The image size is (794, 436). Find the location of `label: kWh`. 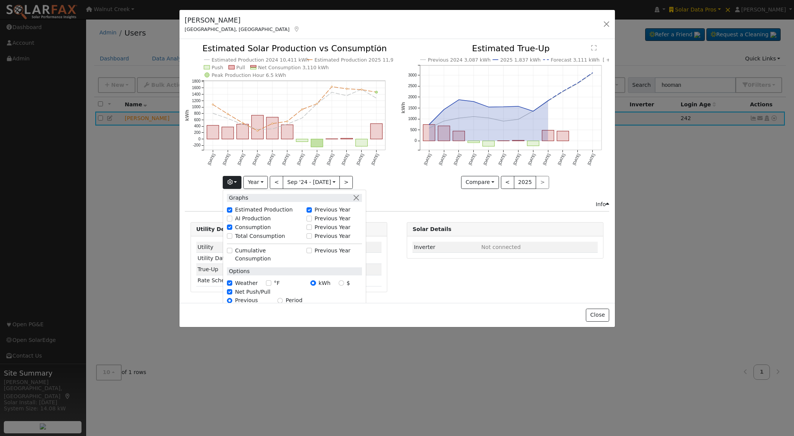

label: kWh is located at coordinates (325, 283).